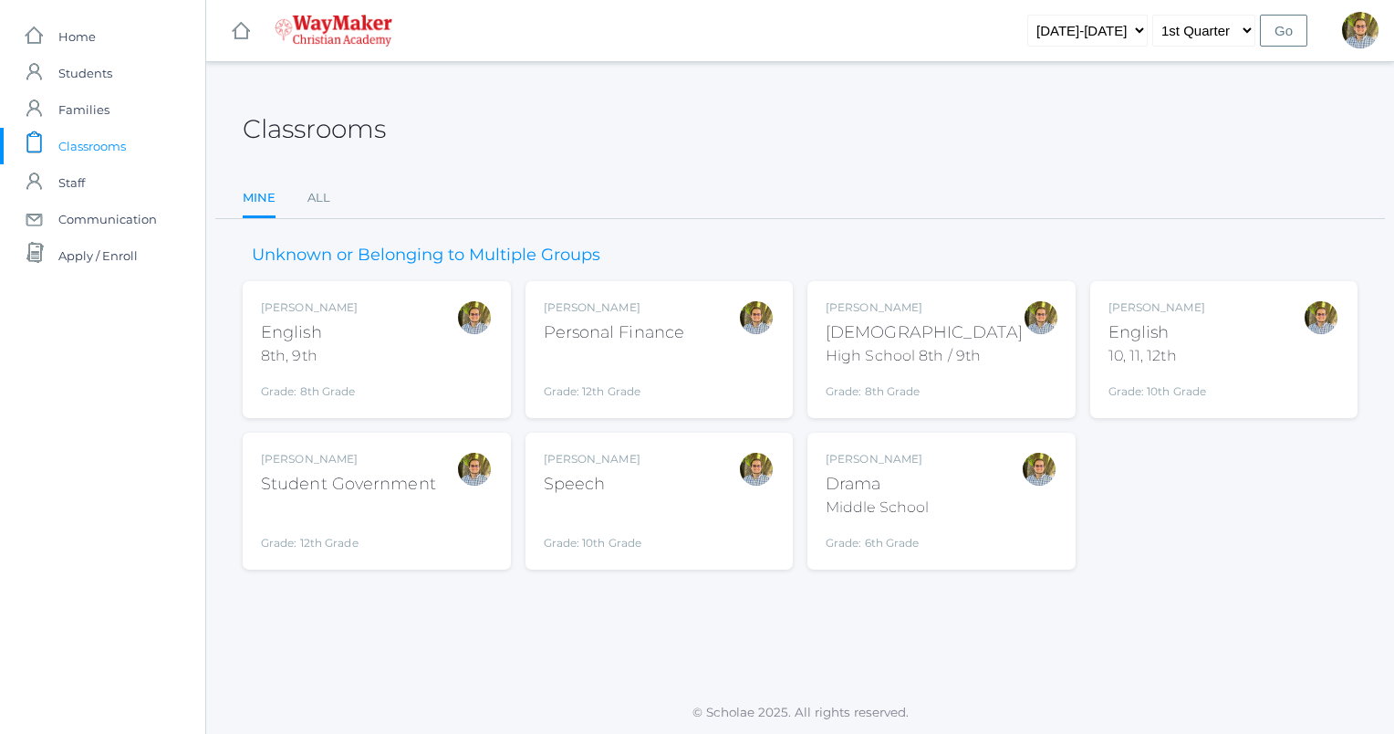  Describe the element at coordinates (800, 712) in the screenshot. I see `p: © Scholae 2025. All rights reserved.` at that location.